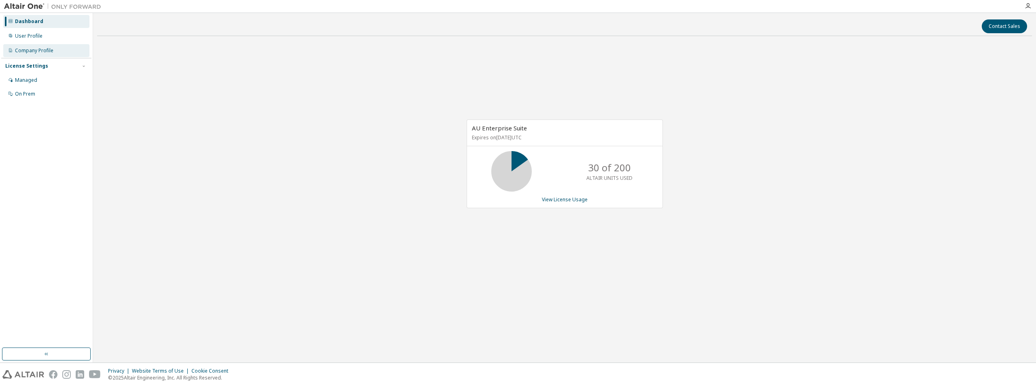 The height and width of the screenshot is (386, 1036). Describe the element at coordinates (120, 371) in the screenshot. I see `div: Privacy` at that location.